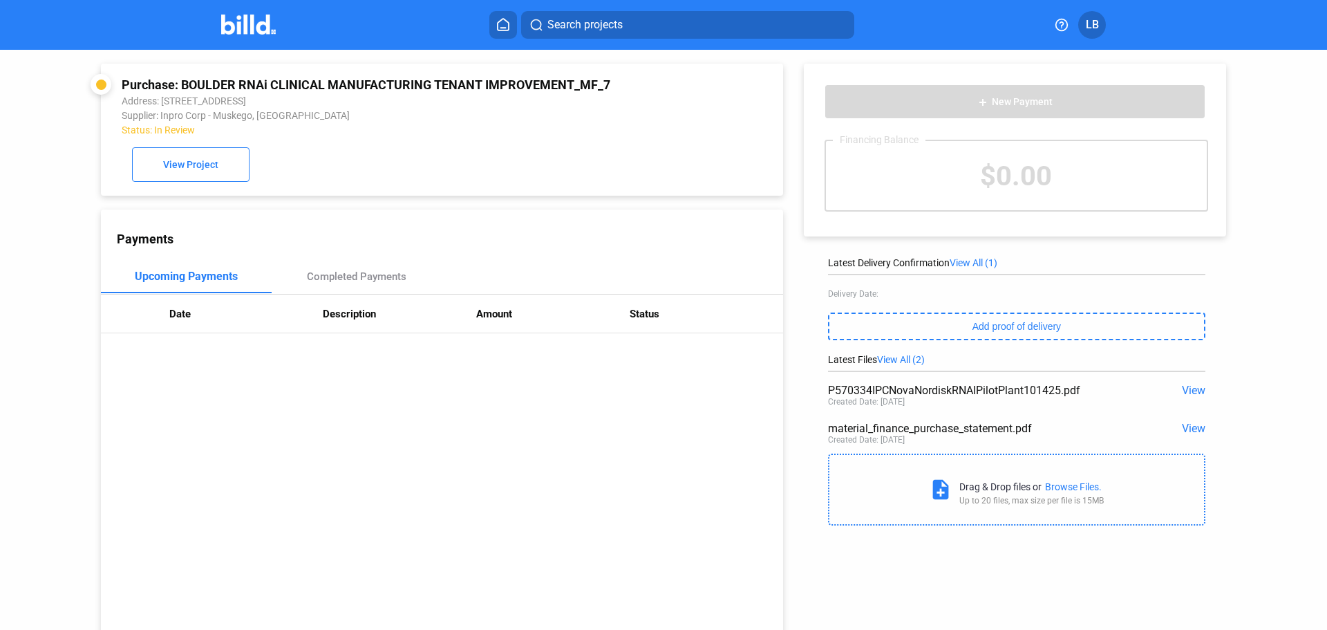 The height and width of the screenshot is (630, 1327). What do you see at coordinates (191, 165) in the screenshot?
I see `span: View Project` at bounding box center [191, 165].